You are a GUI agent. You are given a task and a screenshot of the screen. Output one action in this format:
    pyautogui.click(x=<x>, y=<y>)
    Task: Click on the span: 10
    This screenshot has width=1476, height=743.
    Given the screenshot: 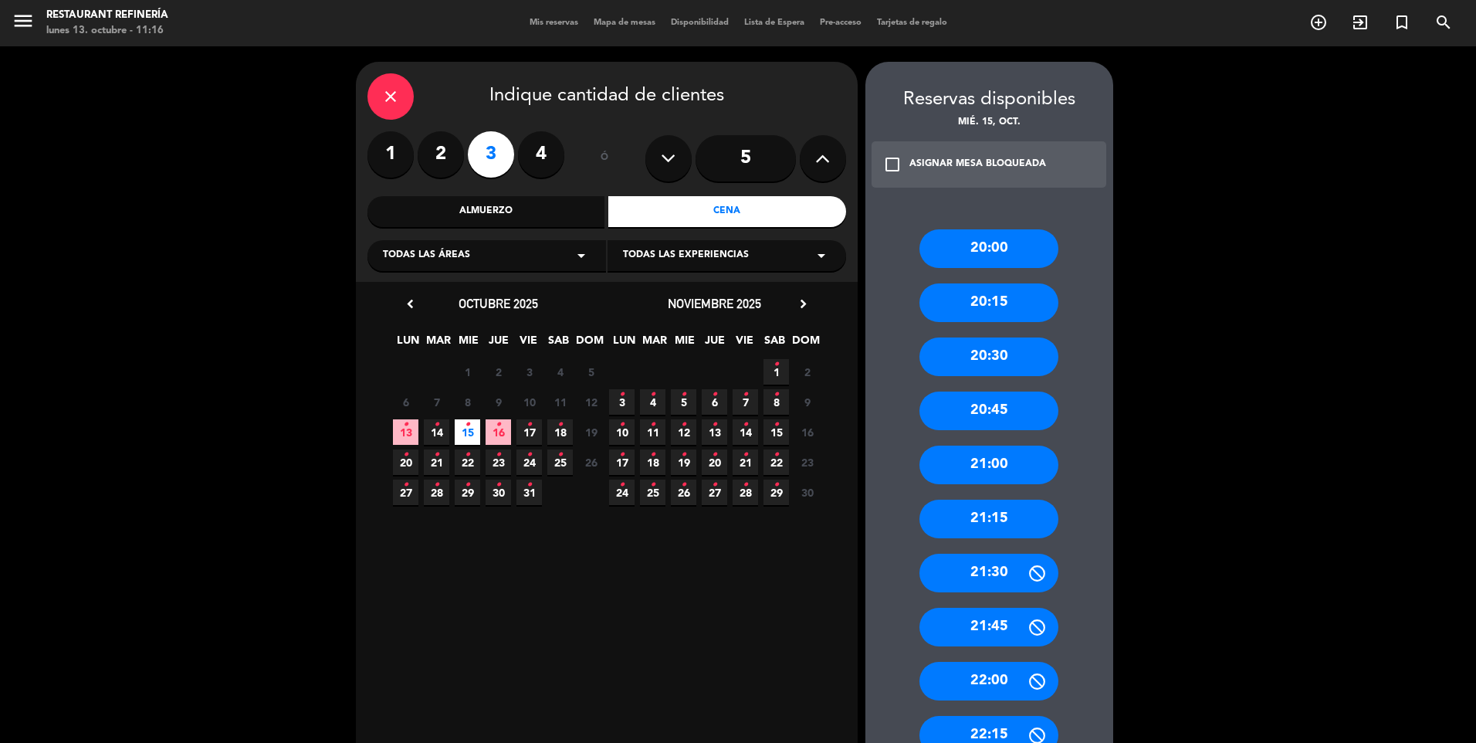 What is the action you would take?
    pyautogui.click(x=622, y=432)
    